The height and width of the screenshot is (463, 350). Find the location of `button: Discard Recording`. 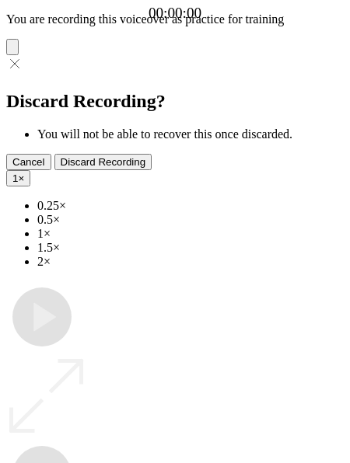

button: Discard Recording is located at coordinates (103, 162).